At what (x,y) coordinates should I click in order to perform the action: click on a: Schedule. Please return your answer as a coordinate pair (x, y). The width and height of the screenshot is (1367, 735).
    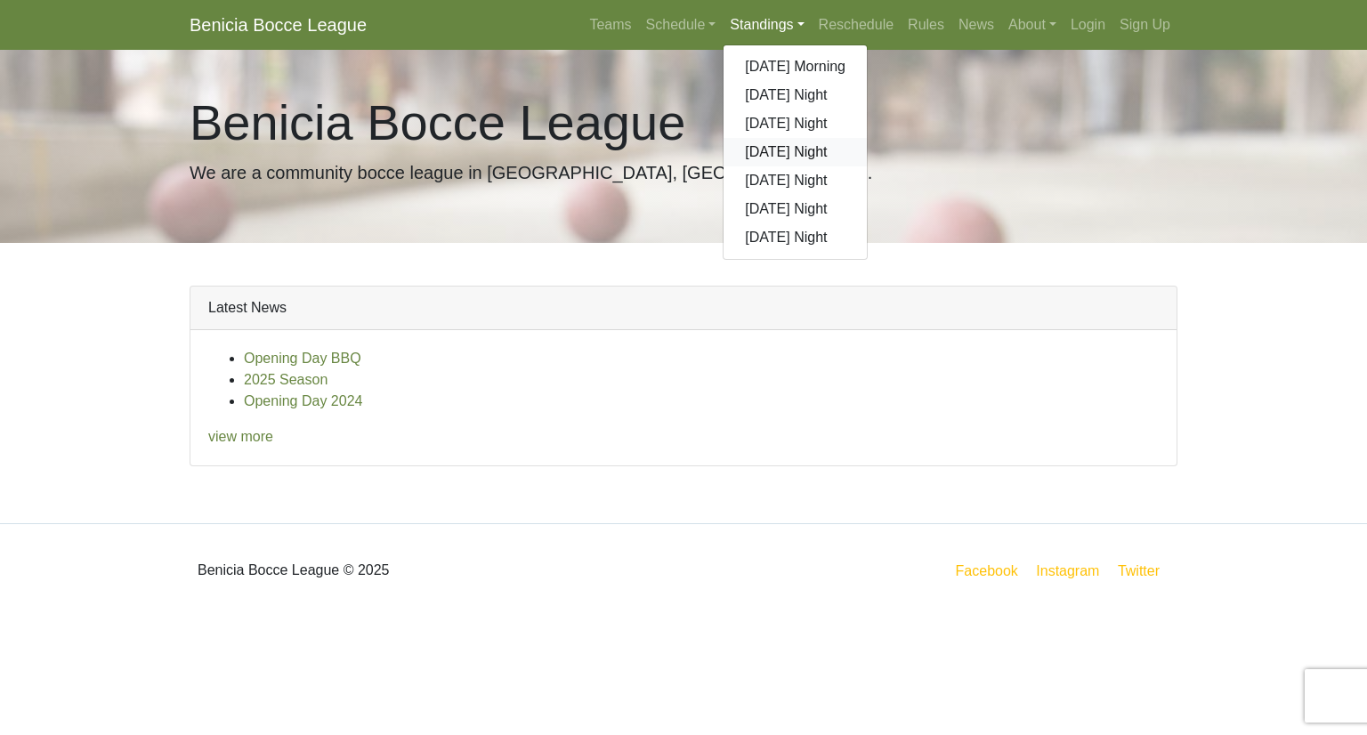
    Looking at the image, I should click on (681, 25).